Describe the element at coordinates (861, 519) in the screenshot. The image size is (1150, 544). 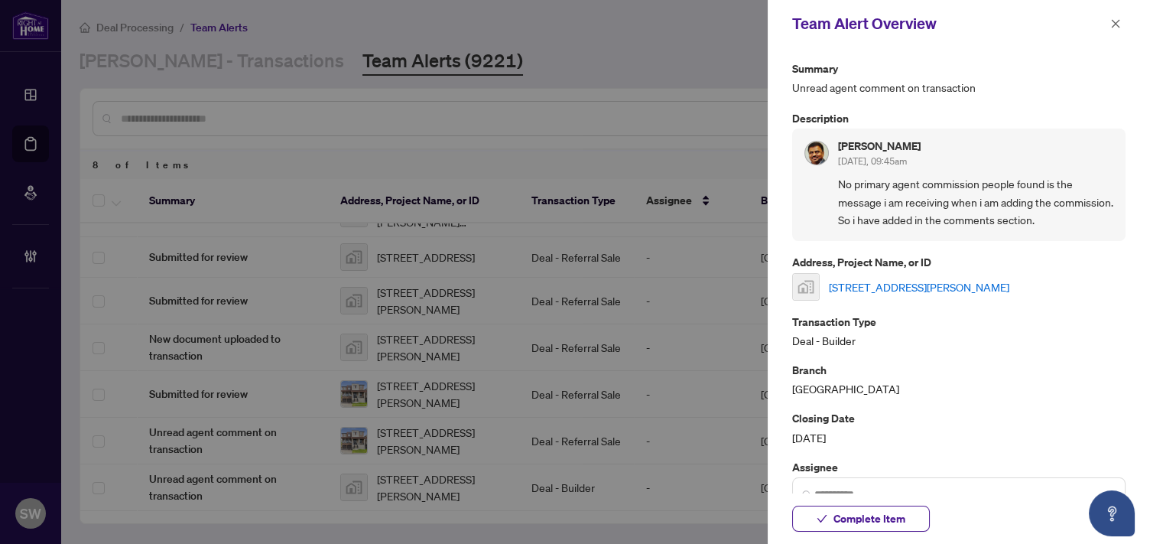
I see `button: Complete Item` at that location.